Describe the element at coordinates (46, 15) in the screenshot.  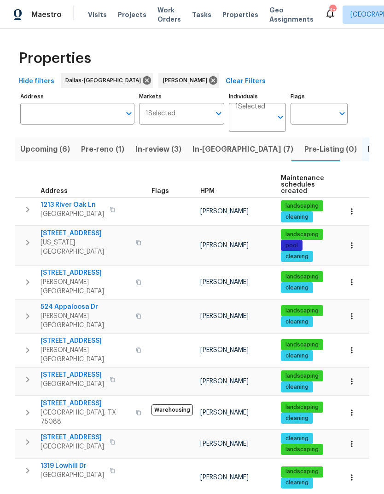
I see `span: Maestro` at that location.